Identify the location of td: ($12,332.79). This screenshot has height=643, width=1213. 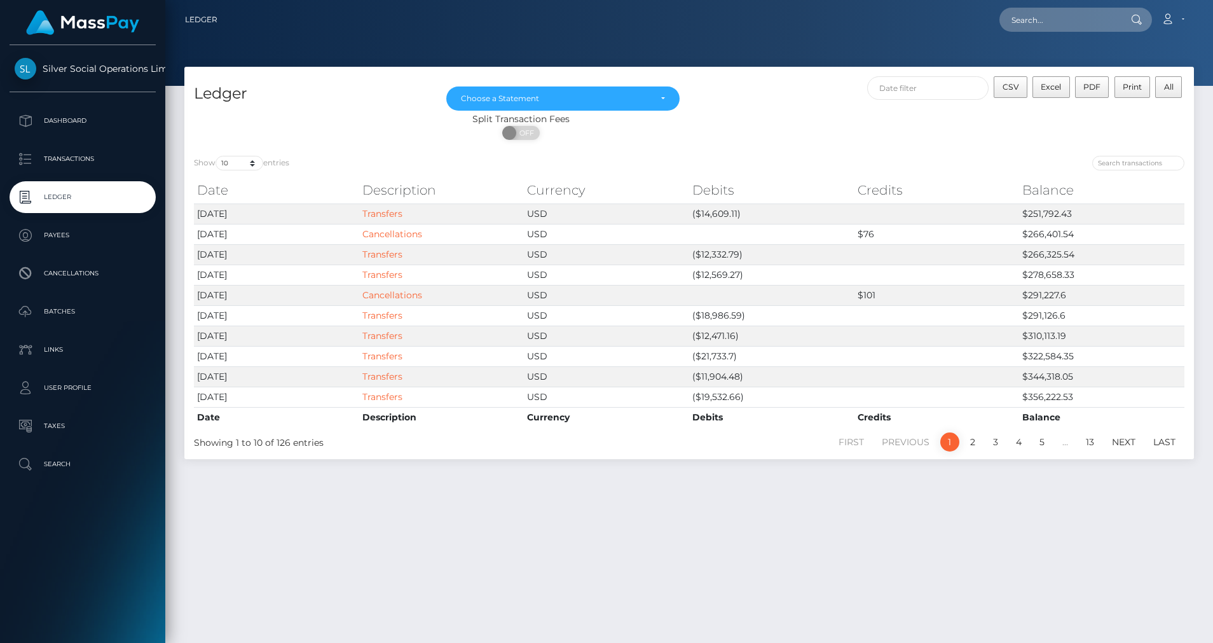
(772, 254).